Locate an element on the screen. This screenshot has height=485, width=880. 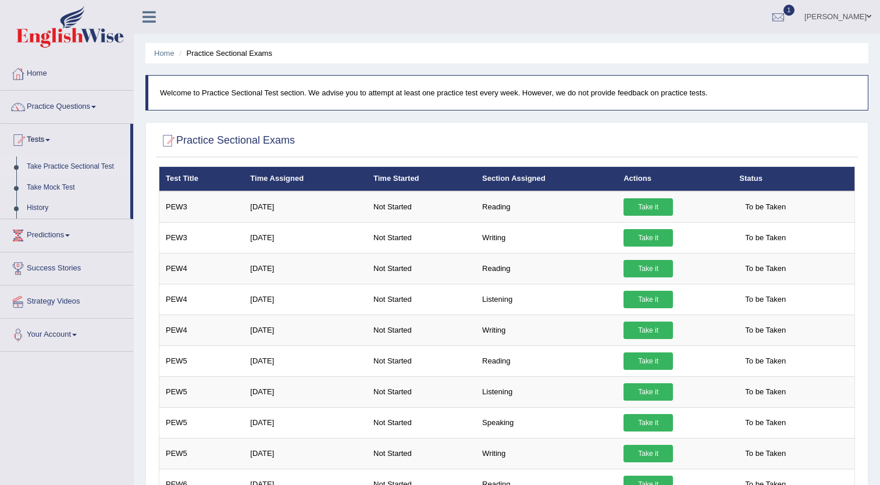
th: Time Assigned is located at coordinates (305, 179).